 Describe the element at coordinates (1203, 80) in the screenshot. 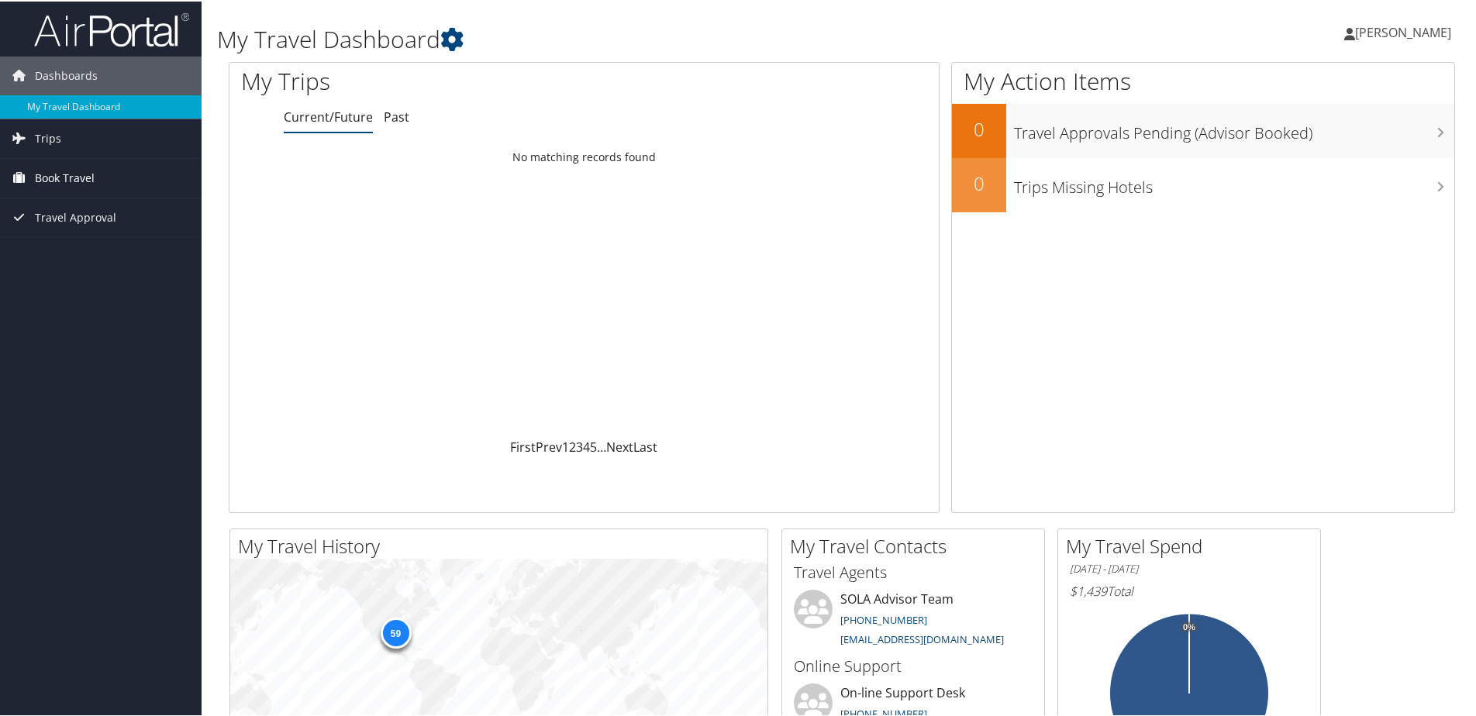

I see `h1: My Action Items` at that location.